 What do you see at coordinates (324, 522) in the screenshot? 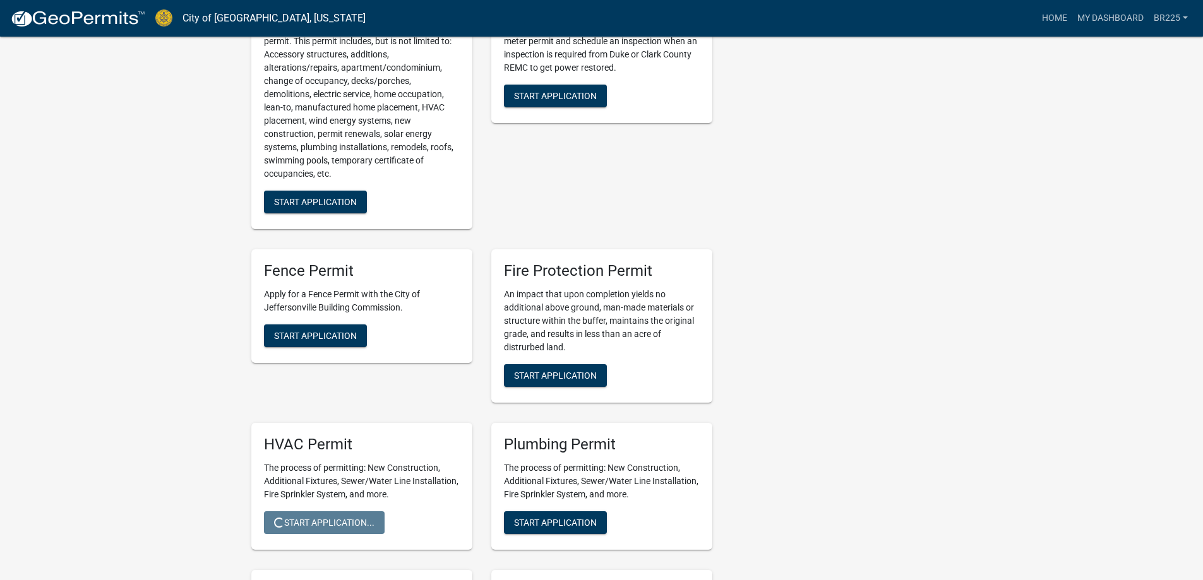
I see `span: Start Application...` at bounding box center [324, 522].